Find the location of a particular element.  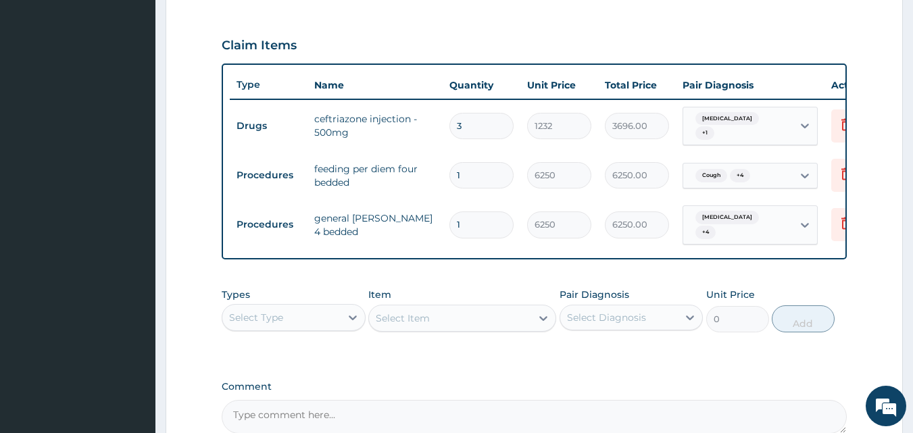

div: Select Type is located at coordinates (256, 318).